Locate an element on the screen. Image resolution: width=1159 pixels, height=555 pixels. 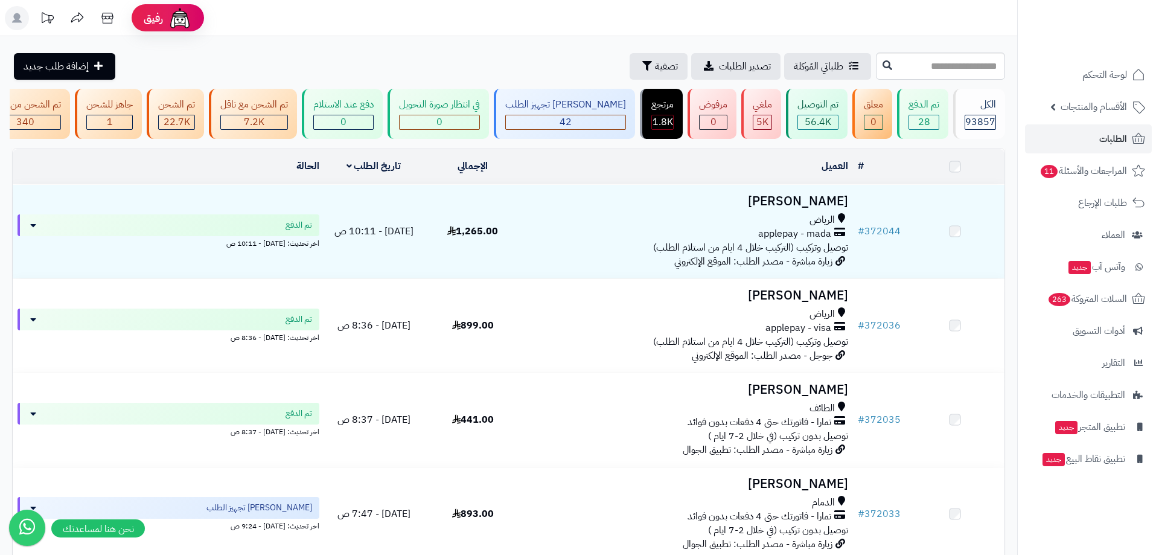
span: 893.00 is located at coordinates (473, 514).